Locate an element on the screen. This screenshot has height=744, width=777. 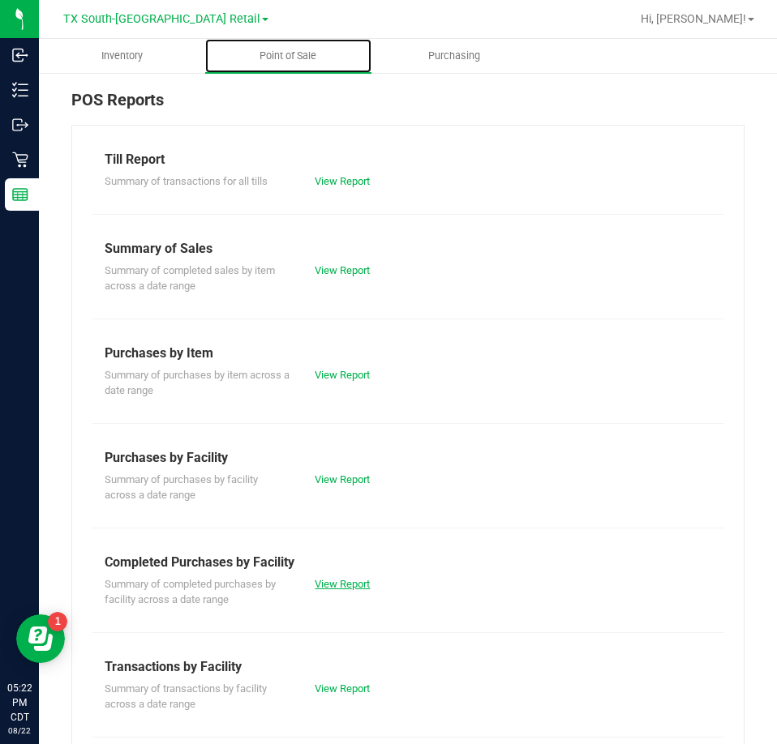
div: Completed Purchases by Facility is located at coordinates (408, 563).